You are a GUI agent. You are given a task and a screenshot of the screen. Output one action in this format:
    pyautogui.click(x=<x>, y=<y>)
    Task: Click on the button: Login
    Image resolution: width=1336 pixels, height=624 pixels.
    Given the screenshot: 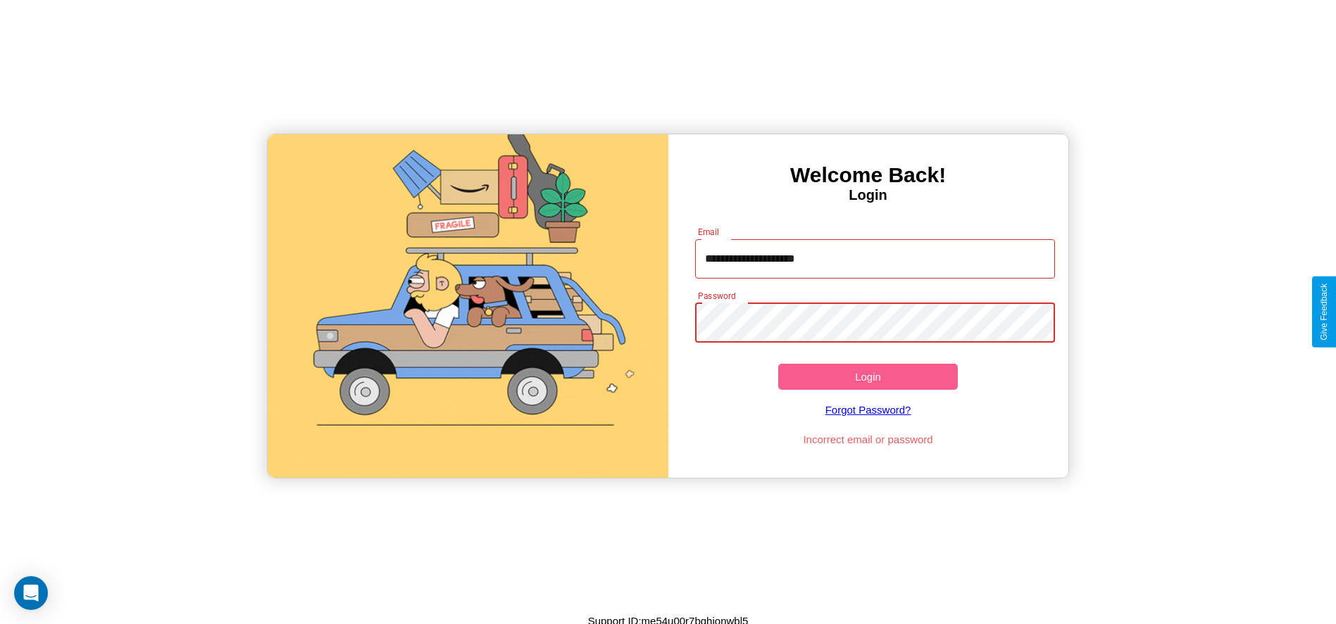 What is the action you would take?
    pyautogui.click(x=868, y=377)
    